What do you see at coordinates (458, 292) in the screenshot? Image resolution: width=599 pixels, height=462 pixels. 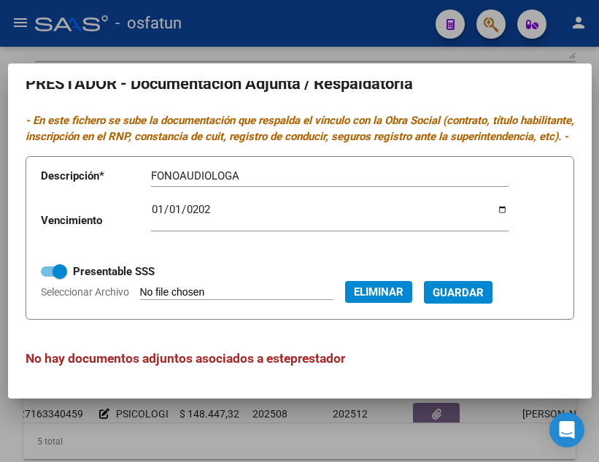 I see `button: Guardar` at bounding box center [458, 292].